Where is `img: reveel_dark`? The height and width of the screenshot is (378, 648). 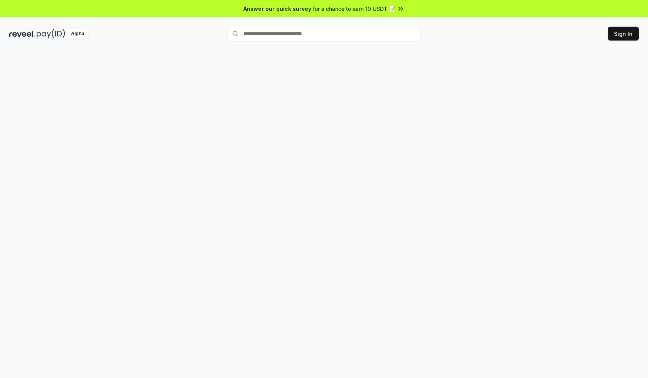 img: reveel_dark is located at coordinates (22, 34).